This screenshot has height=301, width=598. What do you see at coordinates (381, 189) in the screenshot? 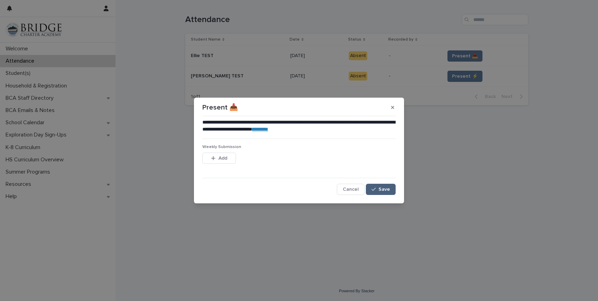
I see `button: Save` at bounding box center [381, 189].